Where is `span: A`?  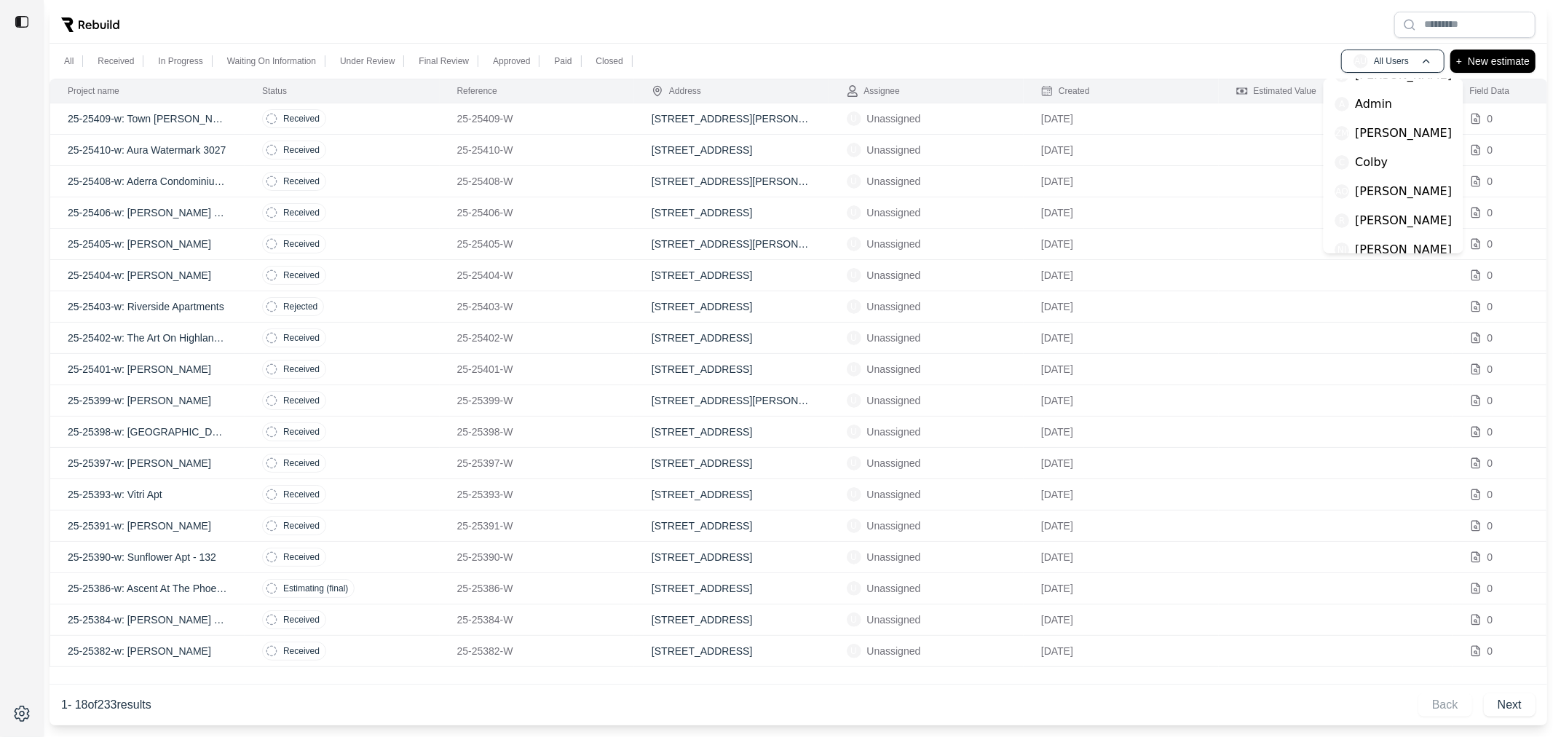
span: A is located at coordinates (1343, 104).